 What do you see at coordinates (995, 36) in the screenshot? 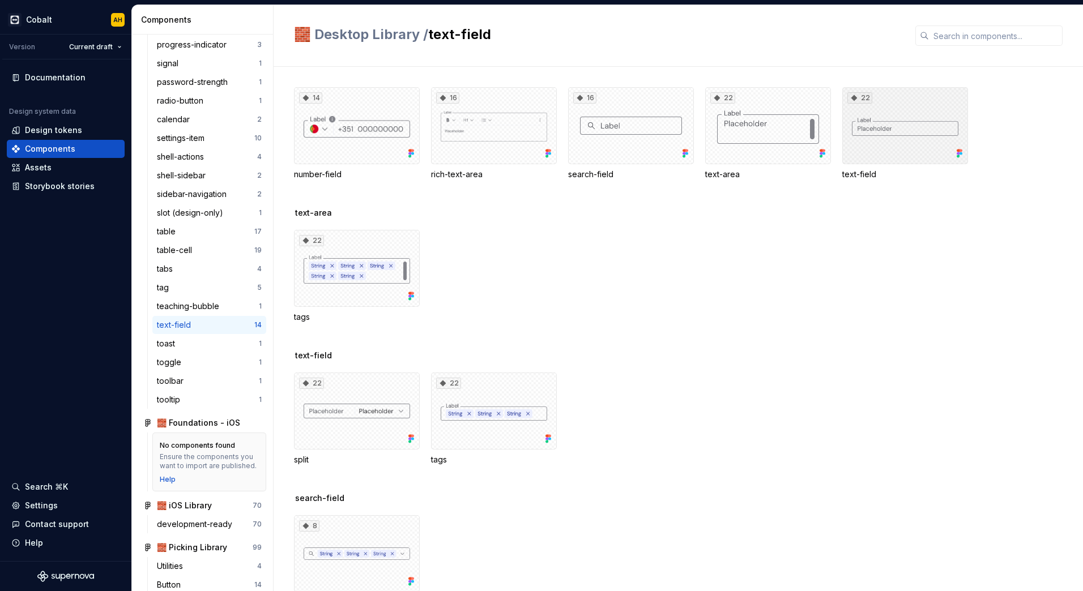
I see `input: Search in components...` at bounding box center [995, 36].